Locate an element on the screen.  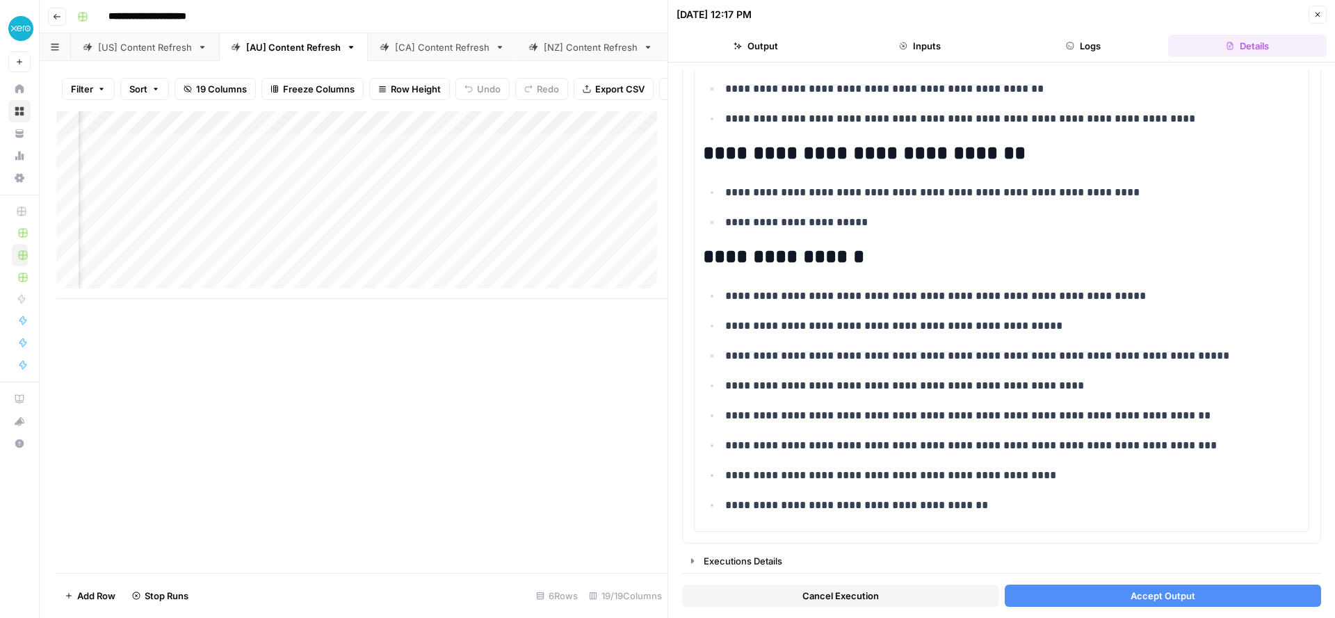
button: Accept Output is located at coordinates (1163, 596).